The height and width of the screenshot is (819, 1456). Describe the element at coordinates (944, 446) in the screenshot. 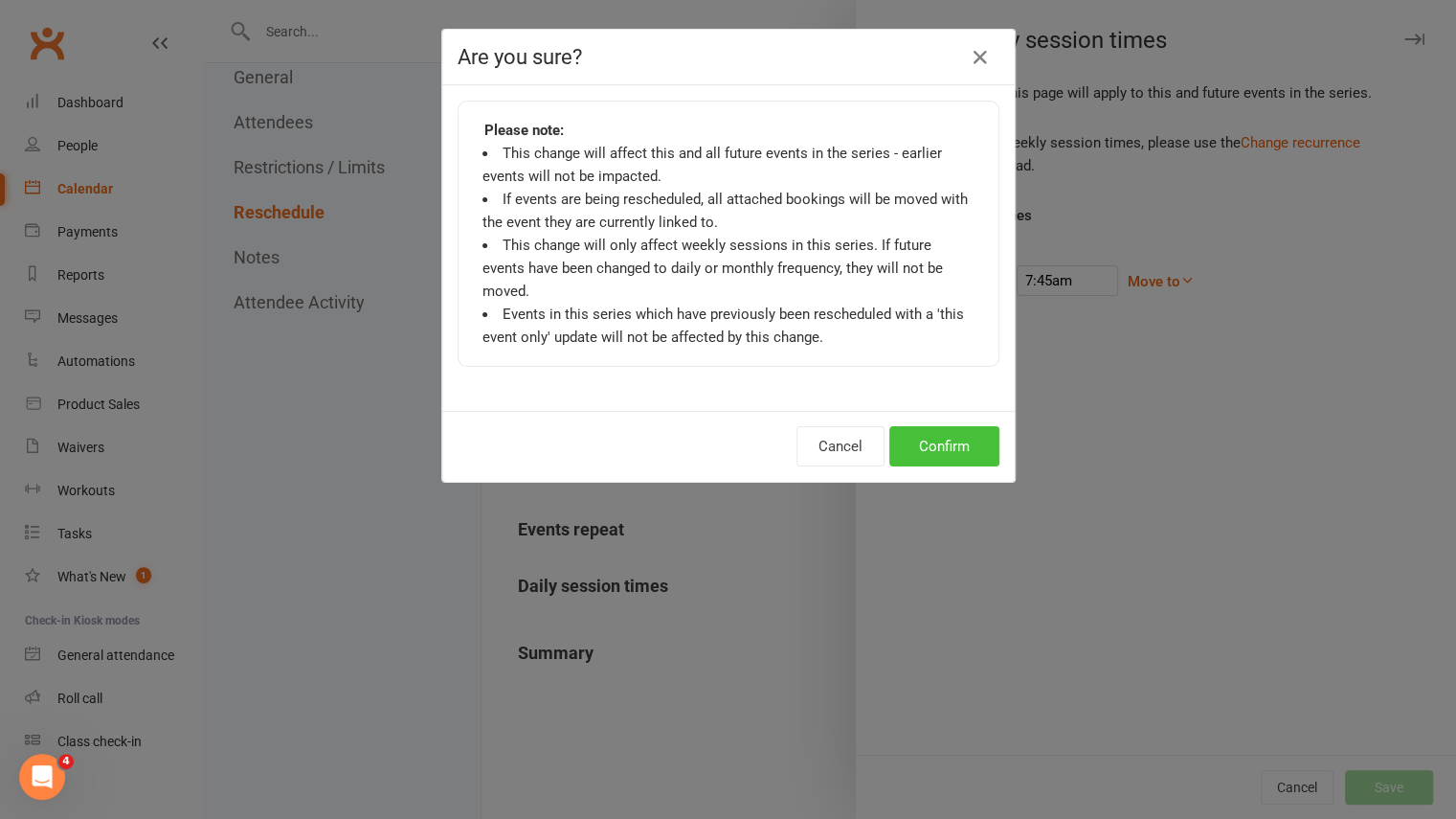

I see `button: Confirm` at that location.